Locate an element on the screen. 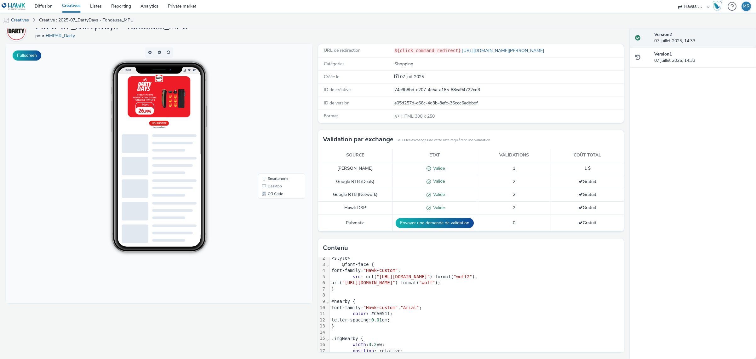 Image resolution: width=756 pixels, height=359 pixels. span: width is located at coordinates (360, 344).